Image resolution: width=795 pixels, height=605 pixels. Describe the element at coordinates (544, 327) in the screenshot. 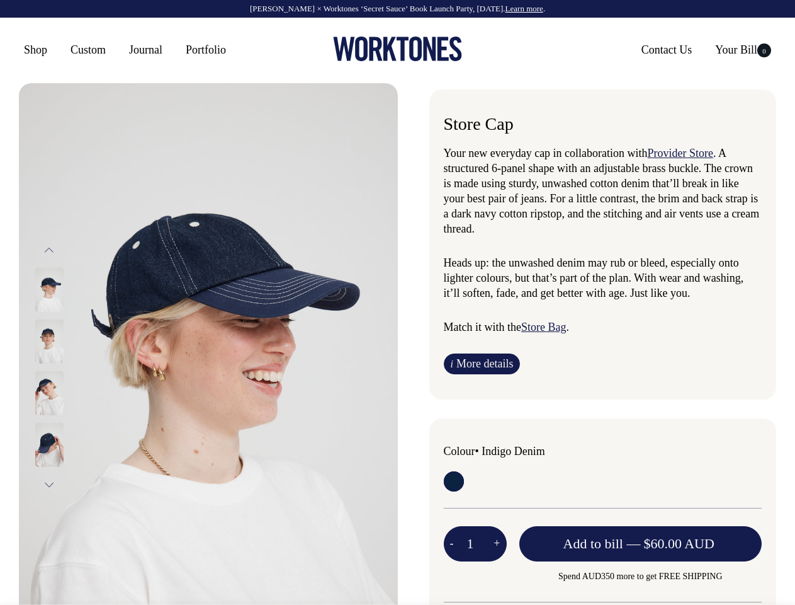

I see `a: Store Bag` at that location.